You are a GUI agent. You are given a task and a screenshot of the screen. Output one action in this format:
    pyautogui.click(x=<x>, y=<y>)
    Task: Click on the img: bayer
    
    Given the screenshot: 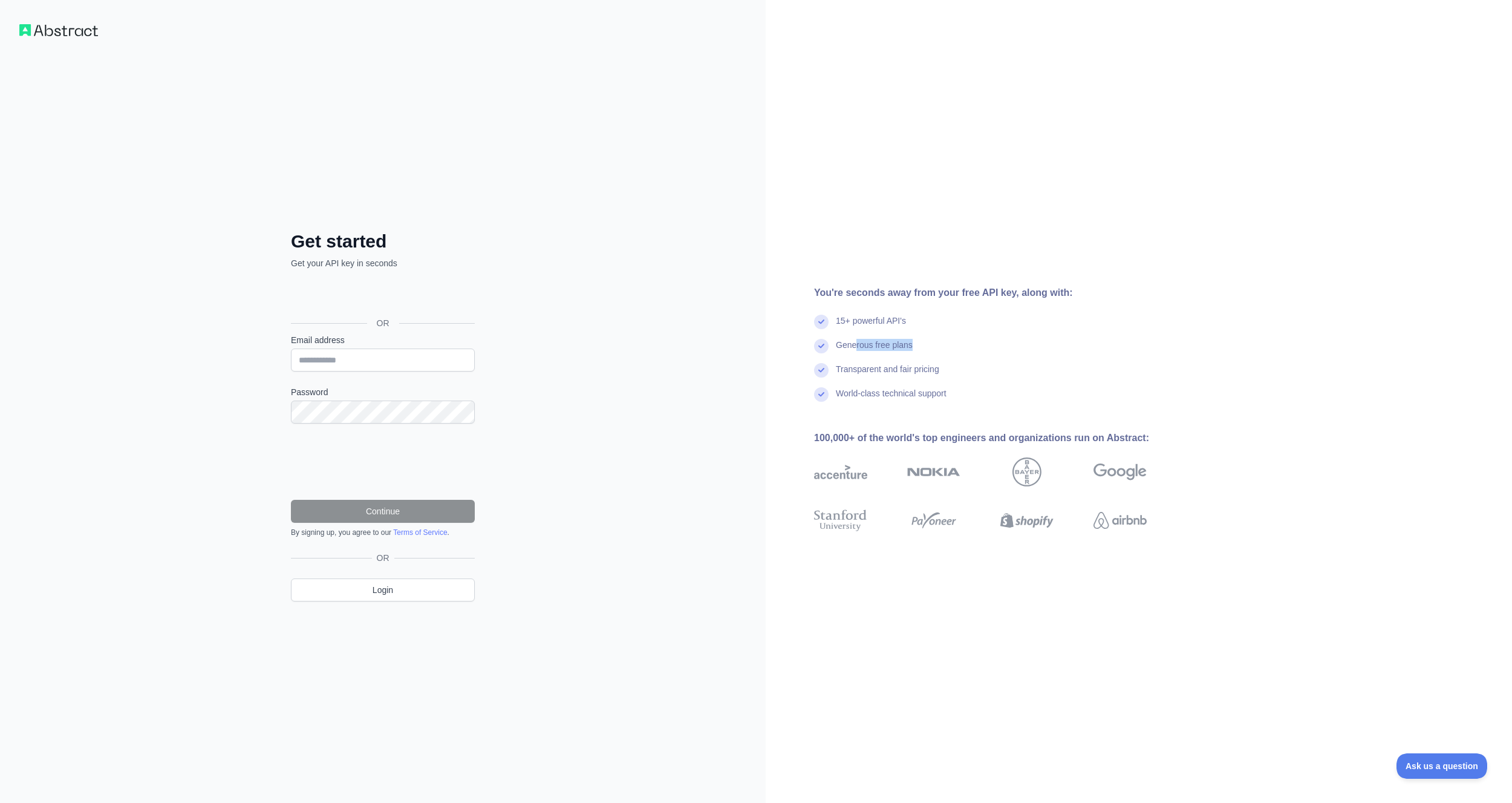 What is the action you would take?
    pyautogui.click(x=1027, y=472)
    